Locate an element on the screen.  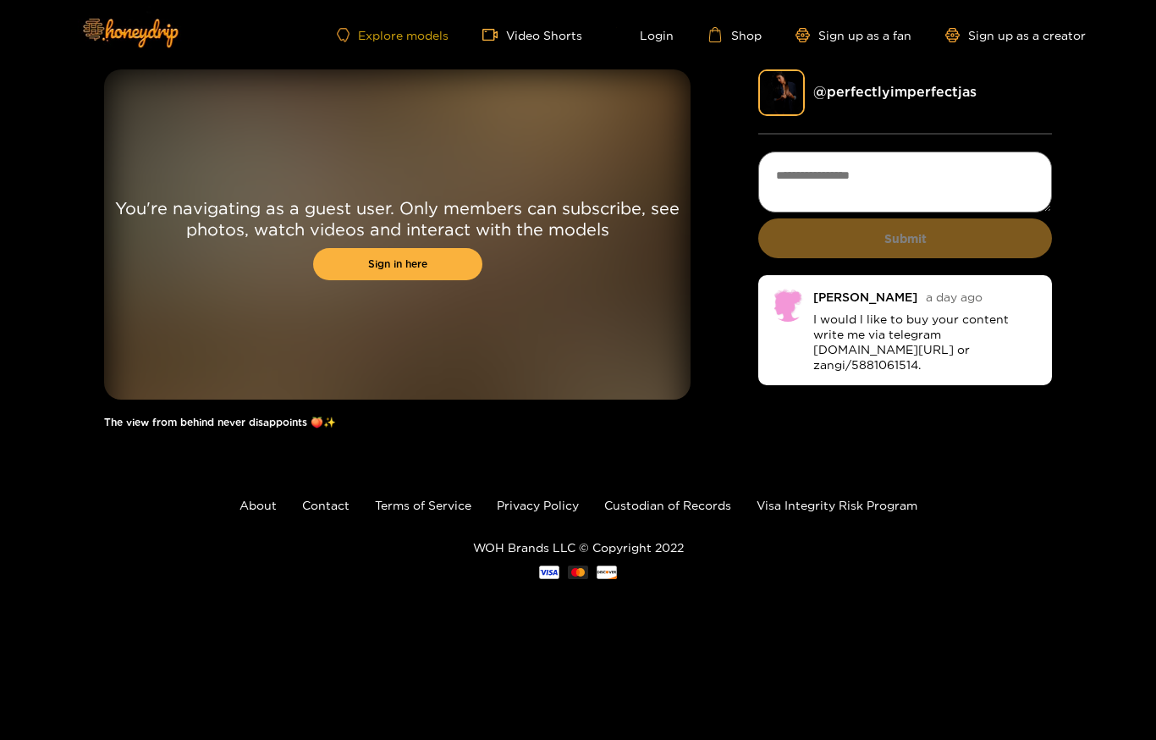
a: Login is located at coordinates (645, 35).